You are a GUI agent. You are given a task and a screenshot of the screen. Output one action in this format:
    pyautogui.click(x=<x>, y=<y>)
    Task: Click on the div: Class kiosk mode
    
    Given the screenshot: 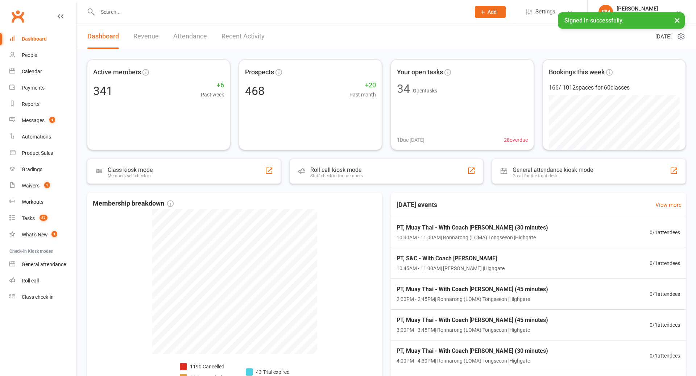 What is the action you would take?
    pyautogui.click(x=130, y=170)
    